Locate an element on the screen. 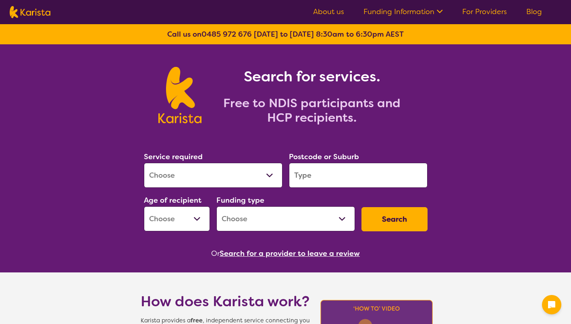 The image size is (571, 324). h1: How does Karista work? is located at coordinates (225, 301).